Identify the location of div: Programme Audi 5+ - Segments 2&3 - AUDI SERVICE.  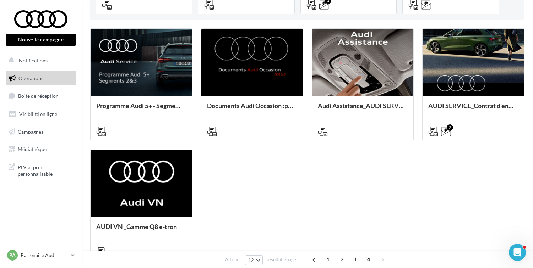
(141, 109).